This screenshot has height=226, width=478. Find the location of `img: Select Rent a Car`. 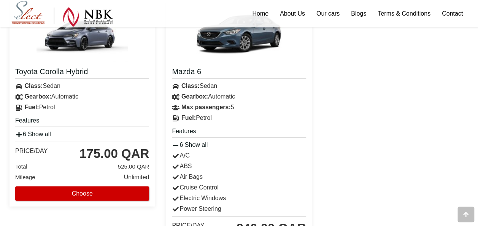

img: Select Rent a Car is located at coordinates (62, 14).